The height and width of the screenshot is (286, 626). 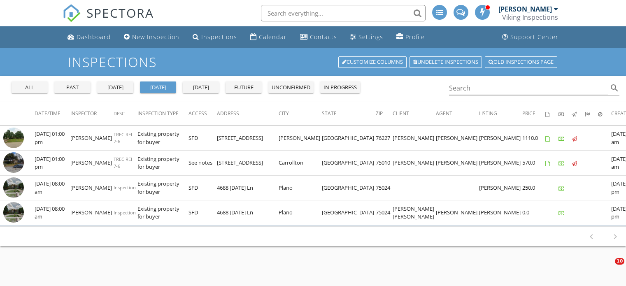 I want to click on td: 76227, so click(x=384, y=138).